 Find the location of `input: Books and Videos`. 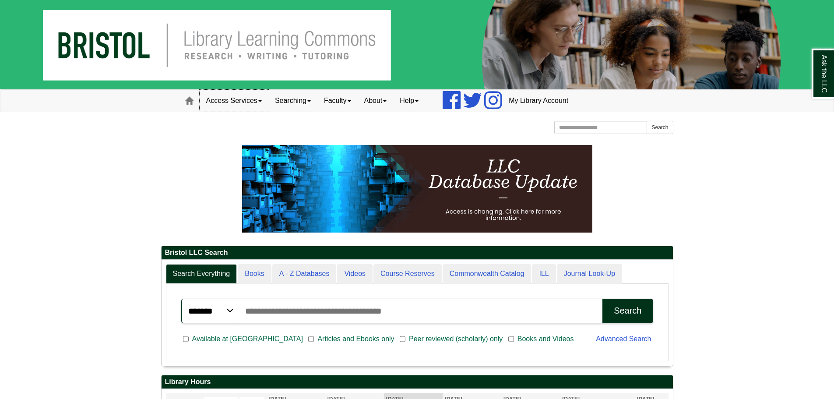

input: Books and Videos is located at coordinates (511, 339).